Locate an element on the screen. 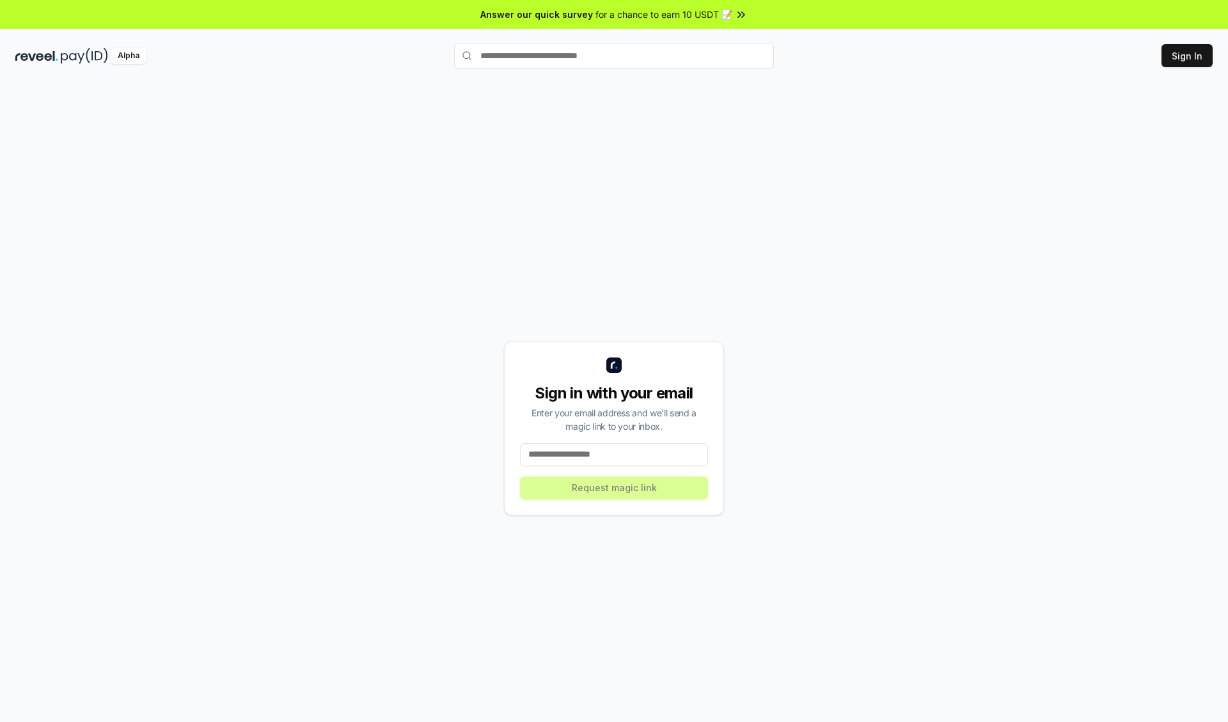  div: Alpha is located at coordinates (129, 56).